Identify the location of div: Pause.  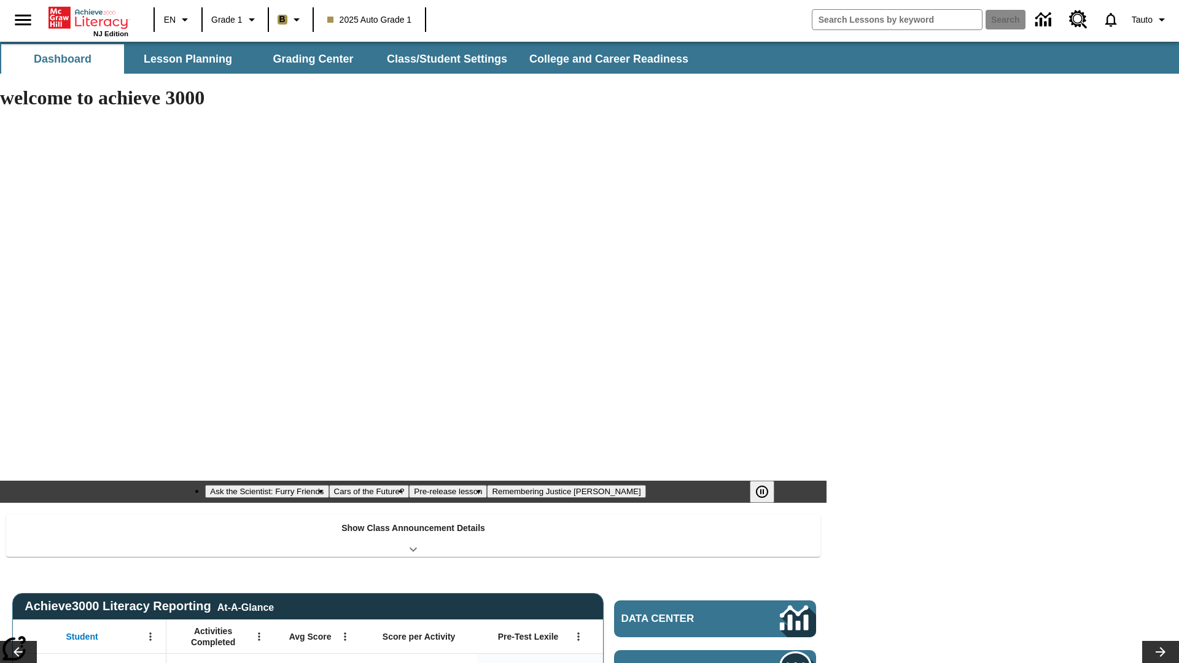
(768, 492).